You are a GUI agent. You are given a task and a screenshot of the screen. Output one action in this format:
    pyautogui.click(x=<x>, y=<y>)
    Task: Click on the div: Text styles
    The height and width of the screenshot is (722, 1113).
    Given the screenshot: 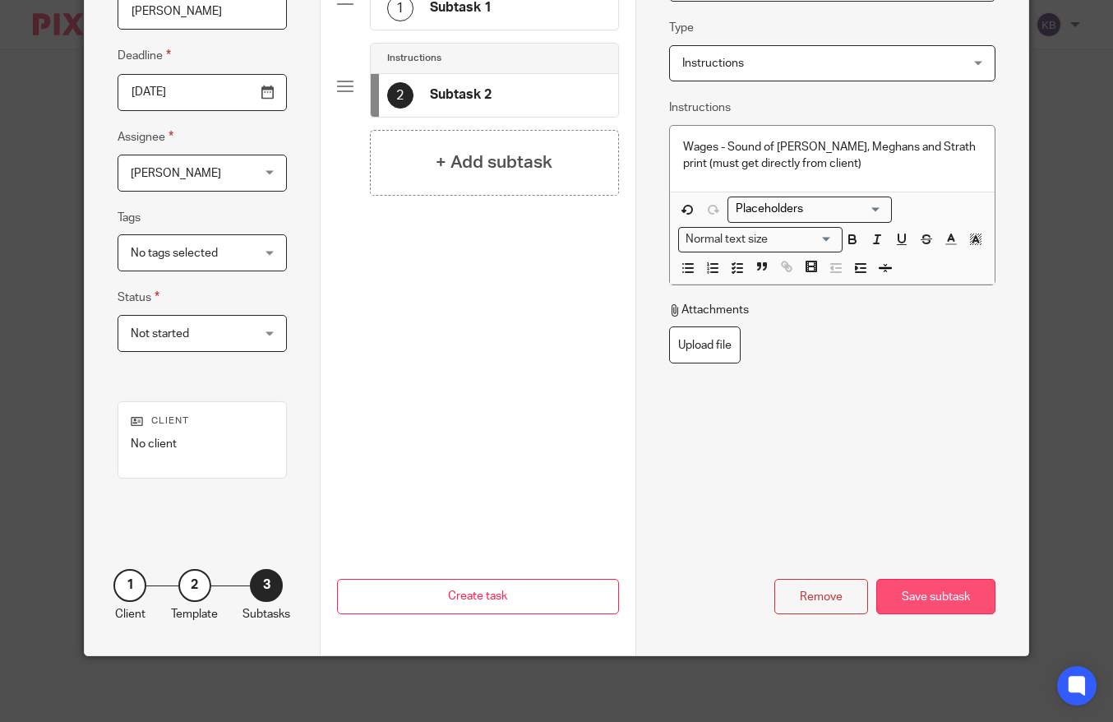 What is the action you would take?
    pyautogui.click(x=760, y=239)
    